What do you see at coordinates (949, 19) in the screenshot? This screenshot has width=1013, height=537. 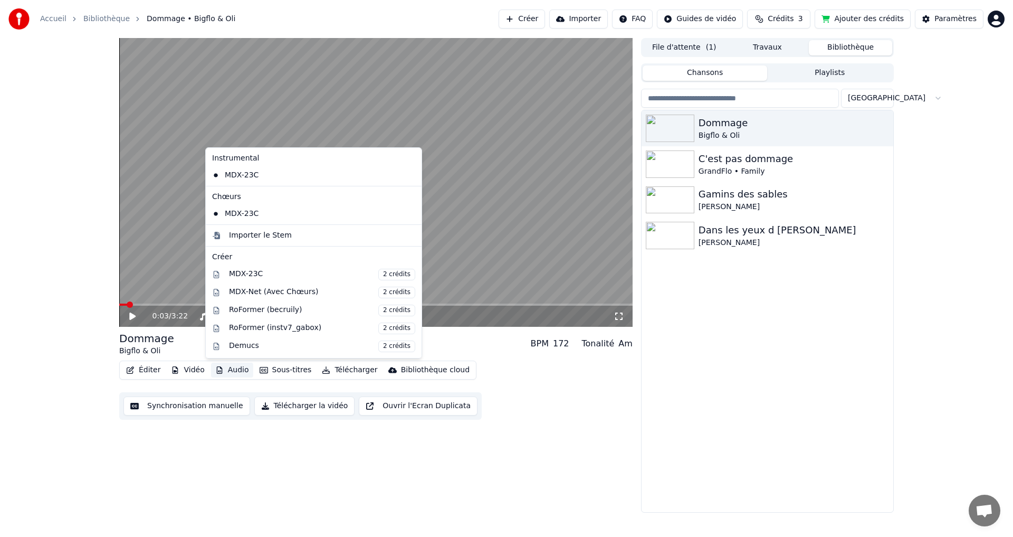 I see `button: Paramètres` at bounding box center [949, 19].